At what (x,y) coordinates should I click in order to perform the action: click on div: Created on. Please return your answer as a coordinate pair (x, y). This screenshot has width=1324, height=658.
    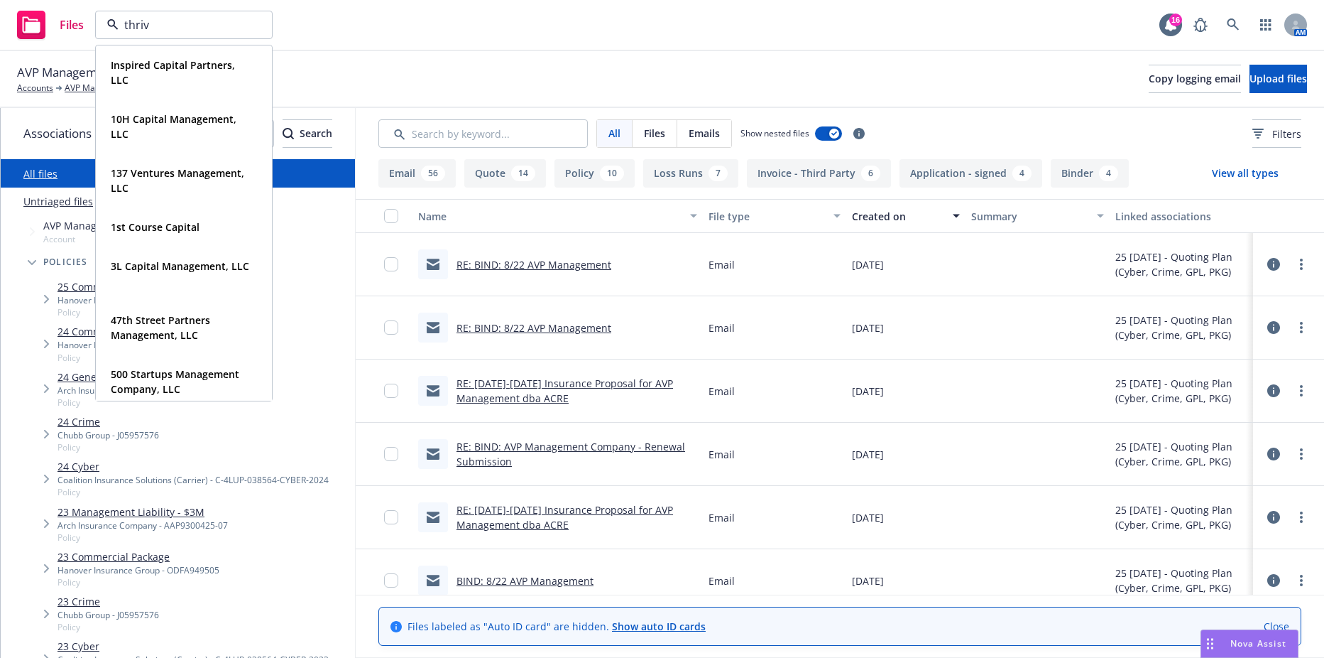
    Looking at the image, I should click on (898, 216).